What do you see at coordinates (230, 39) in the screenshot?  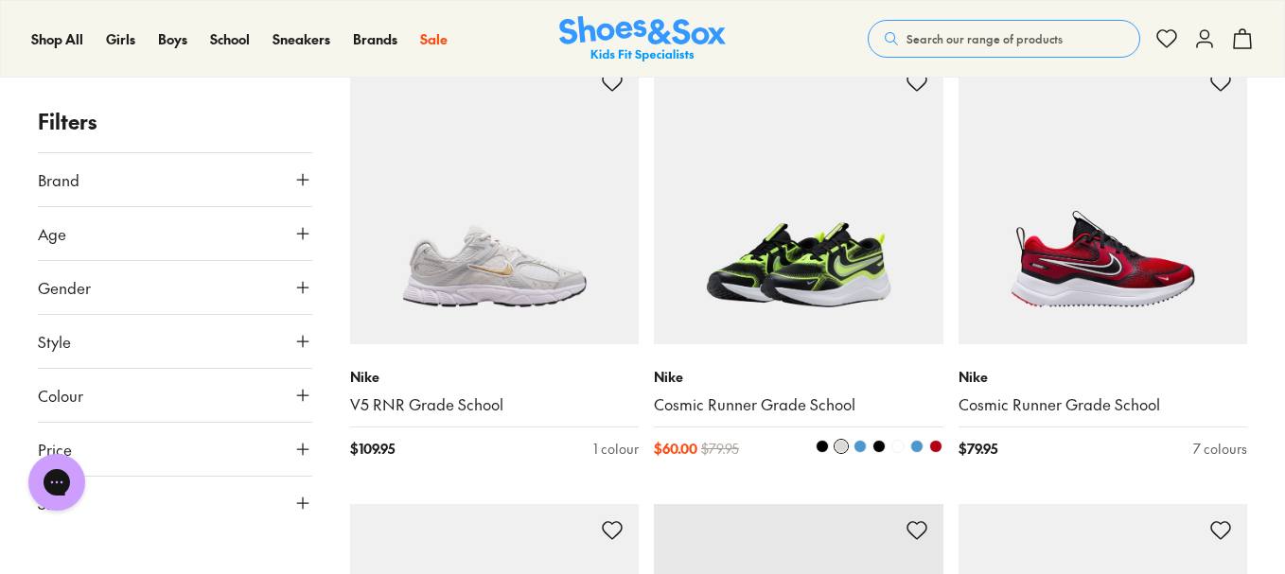 I see `a: School` at bounding box center [230, 39].